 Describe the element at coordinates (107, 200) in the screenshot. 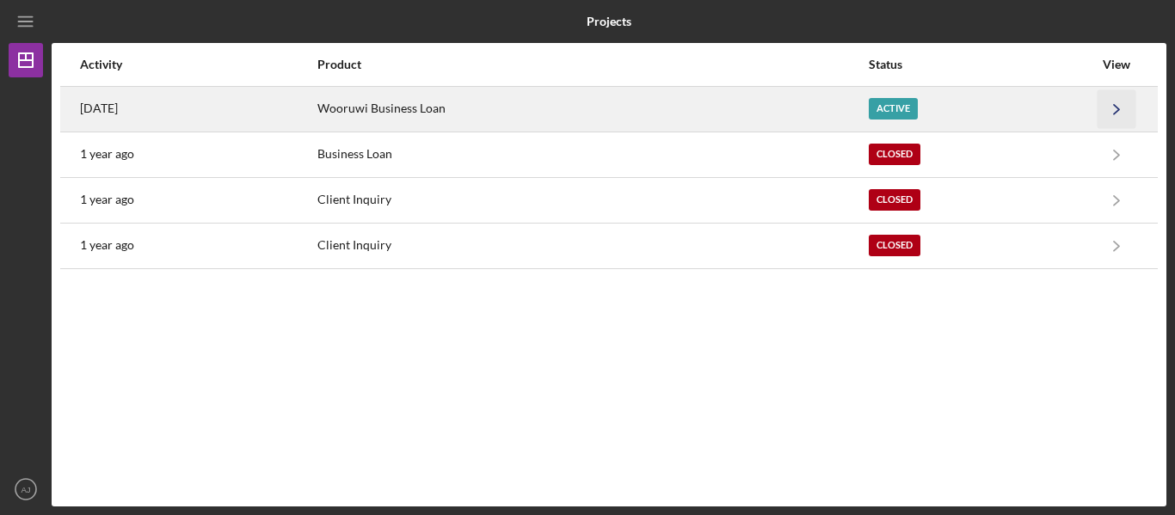

I see `time: 2024-06-27 20:13` at that location.